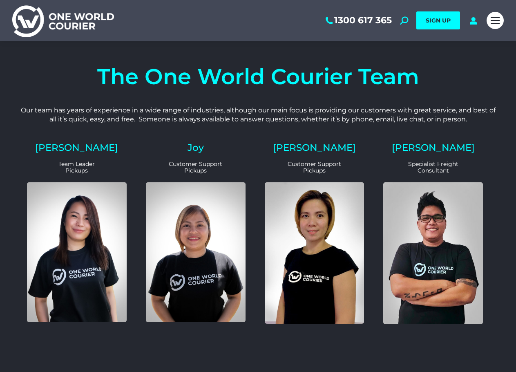 The height and width of the screenshot is (372, 516). I want to click on a: 1300 617 365, so click(358, 20).